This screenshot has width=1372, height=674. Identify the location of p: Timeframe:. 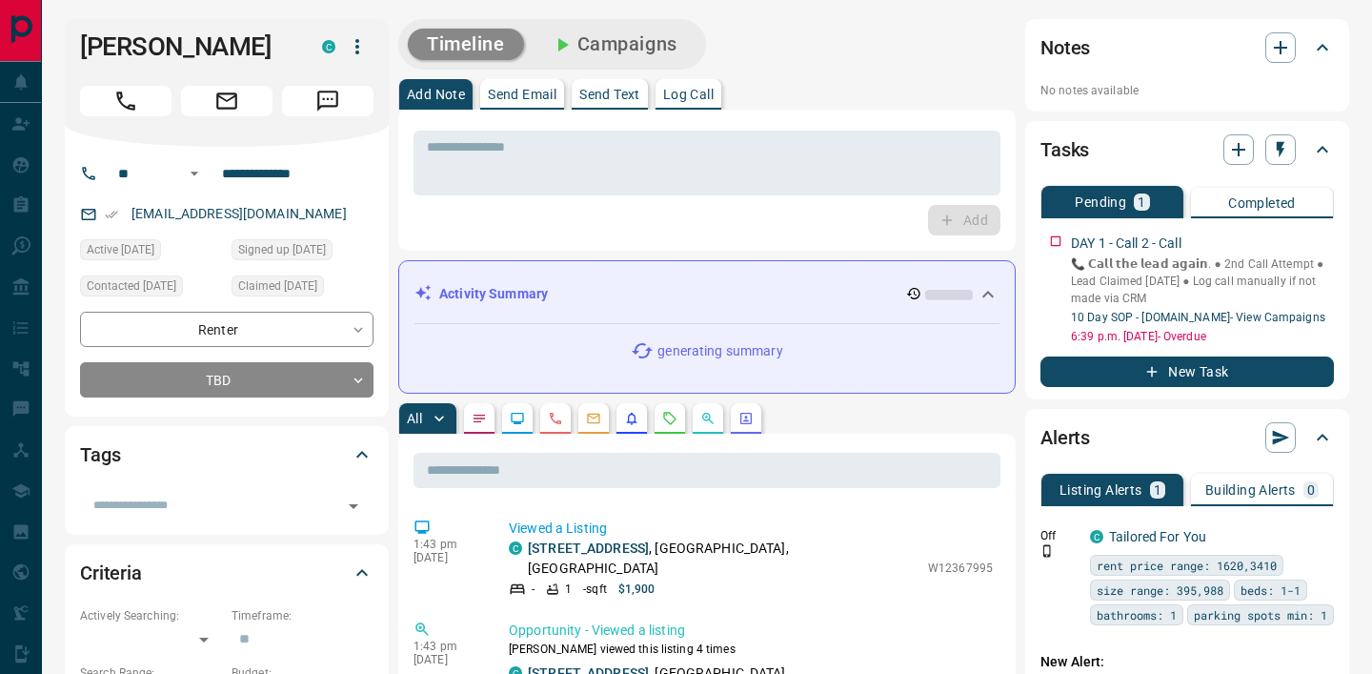
(302, 616).